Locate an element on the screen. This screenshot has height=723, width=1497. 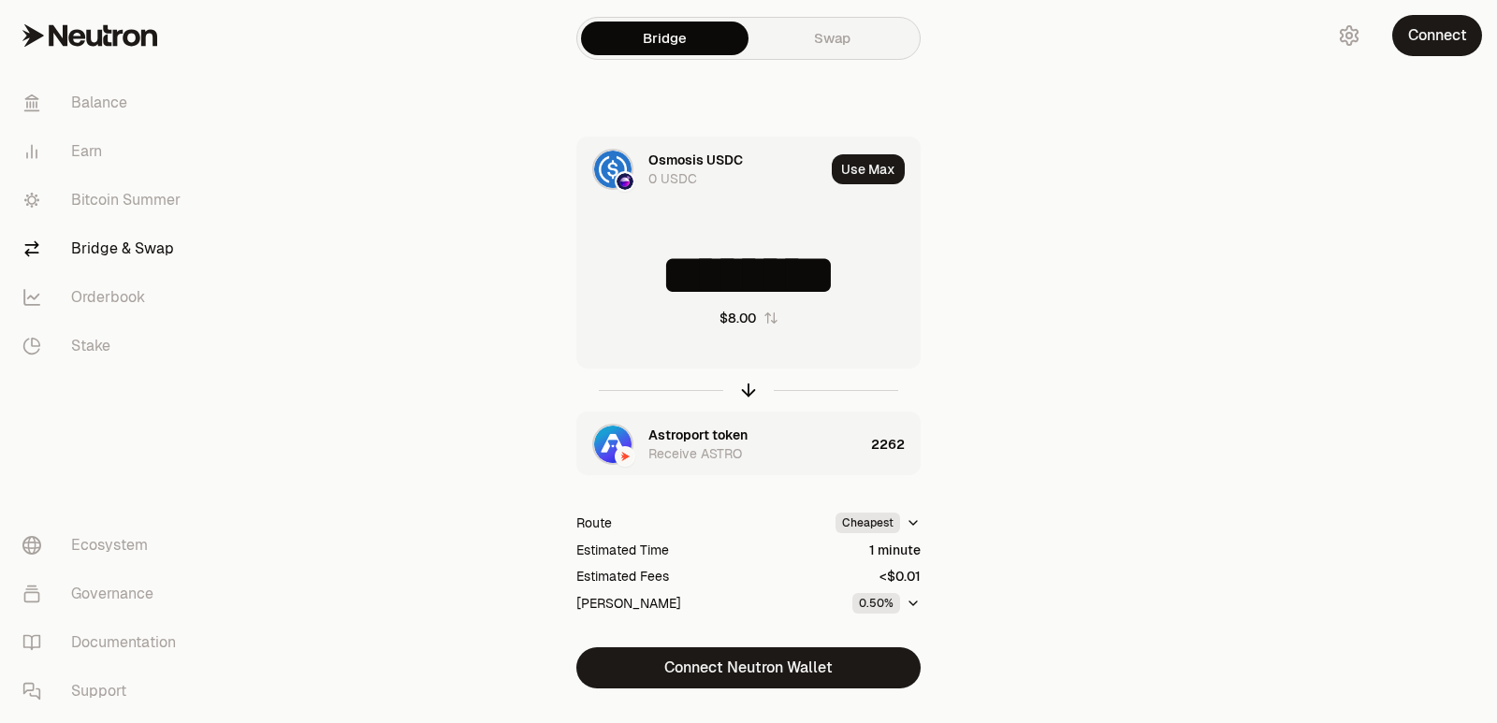
img: ASTRO Logo is located at coordinates (613, 444).